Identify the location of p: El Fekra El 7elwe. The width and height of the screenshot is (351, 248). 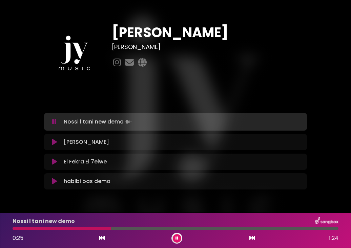
(85, 162).